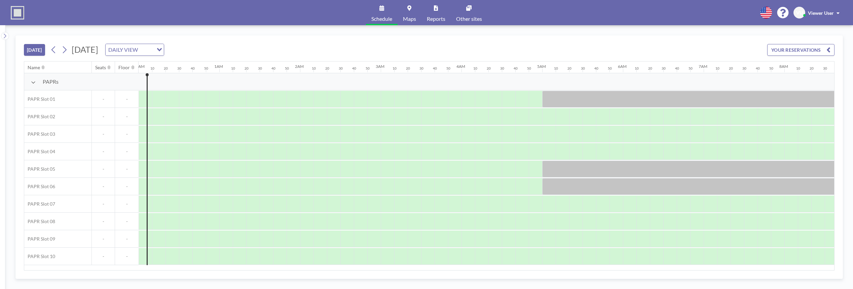 The image size is (853, 289). I want to click on div: 4AM, so click(461, 66).